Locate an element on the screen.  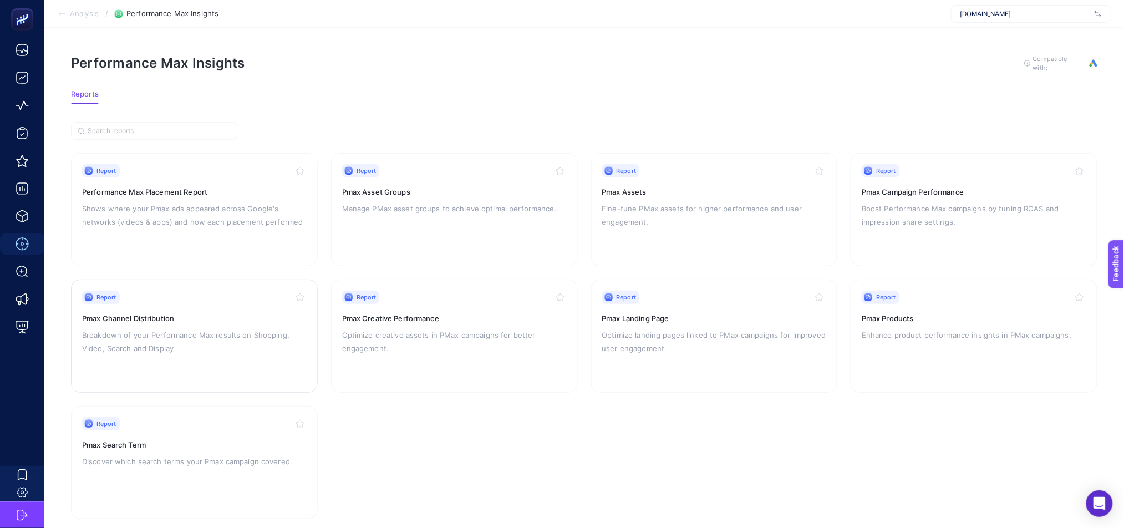
p: Optimize landing pages linked to PMax campaigns for improved user engagement. is located at coordinates (714, 342).